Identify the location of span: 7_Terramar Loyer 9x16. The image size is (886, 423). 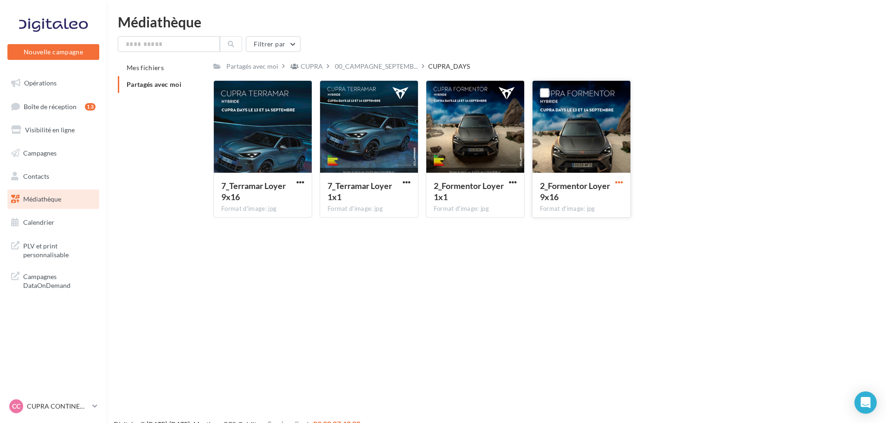
(253, 191).